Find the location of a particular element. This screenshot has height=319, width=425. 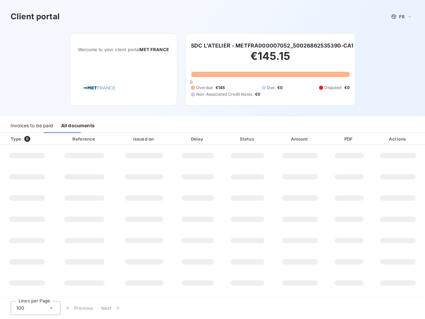

h3: Client portal is located at coordinates (35, 17).